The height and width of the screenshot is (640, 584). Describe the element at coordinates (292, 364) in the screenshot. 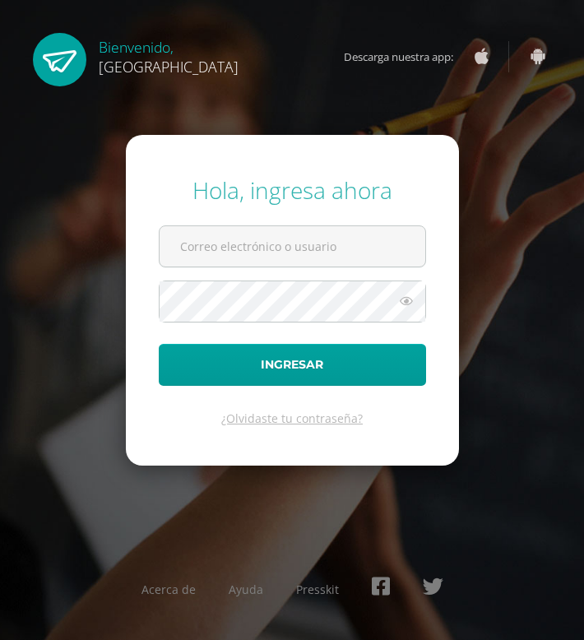

I see `button: Ingresar` at that location.